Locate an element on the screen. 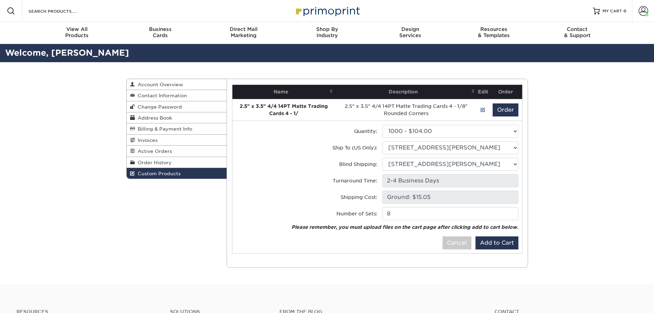 This screenshot has height=313, width=654. em: Please remember, you must upload files on the cart page after clicking add to cart below. is located at coordinates (405, 227).